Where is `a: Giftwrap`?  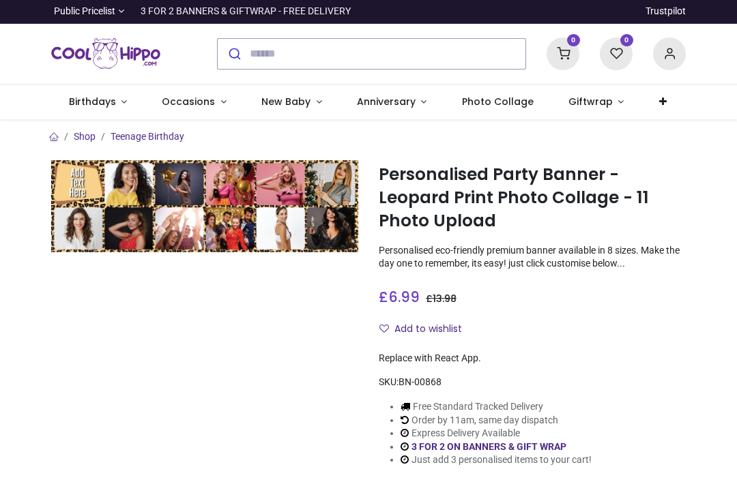
a: Giftwrap is located at coordinates (596, 102).